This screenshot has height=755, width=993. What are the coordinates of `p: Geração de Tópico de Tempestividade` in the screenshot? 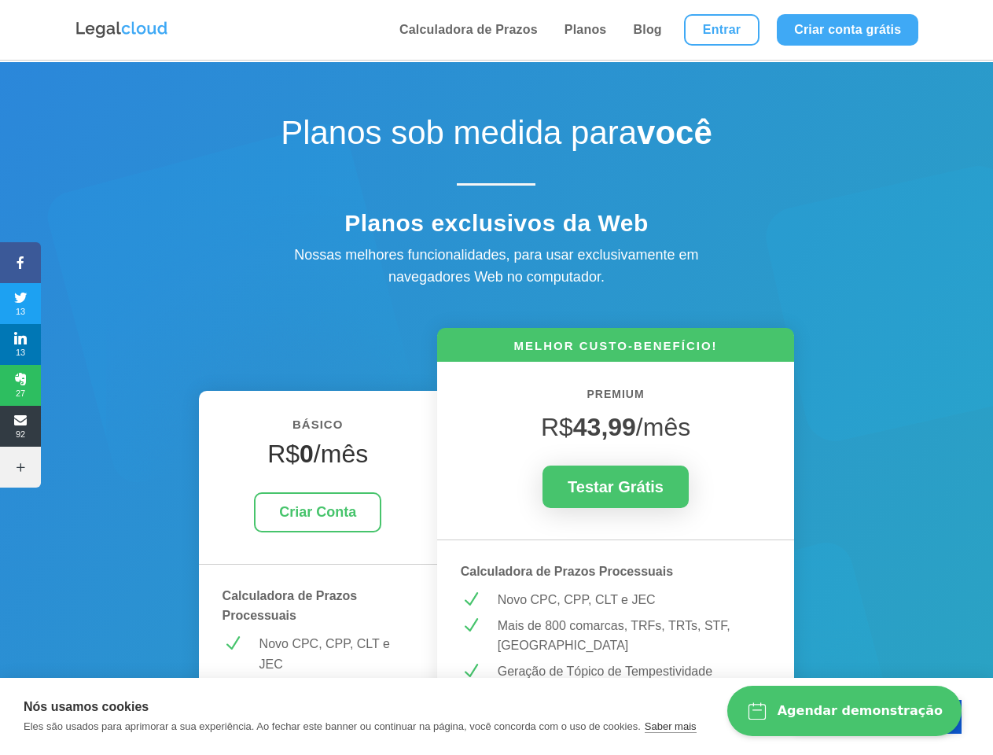 It's located at (634, 671).